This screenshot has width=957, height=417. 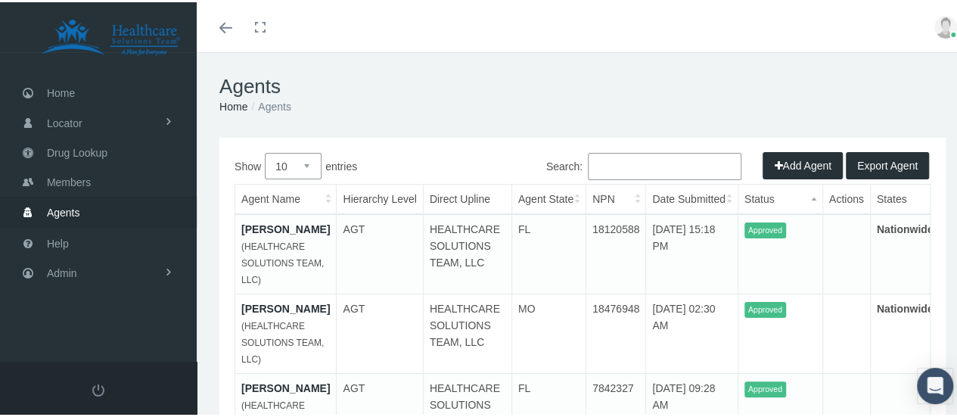 What do you see at coordinates (62, 271) in the screenshot?
I see `span: Admin` at bounding box center [62, 271].